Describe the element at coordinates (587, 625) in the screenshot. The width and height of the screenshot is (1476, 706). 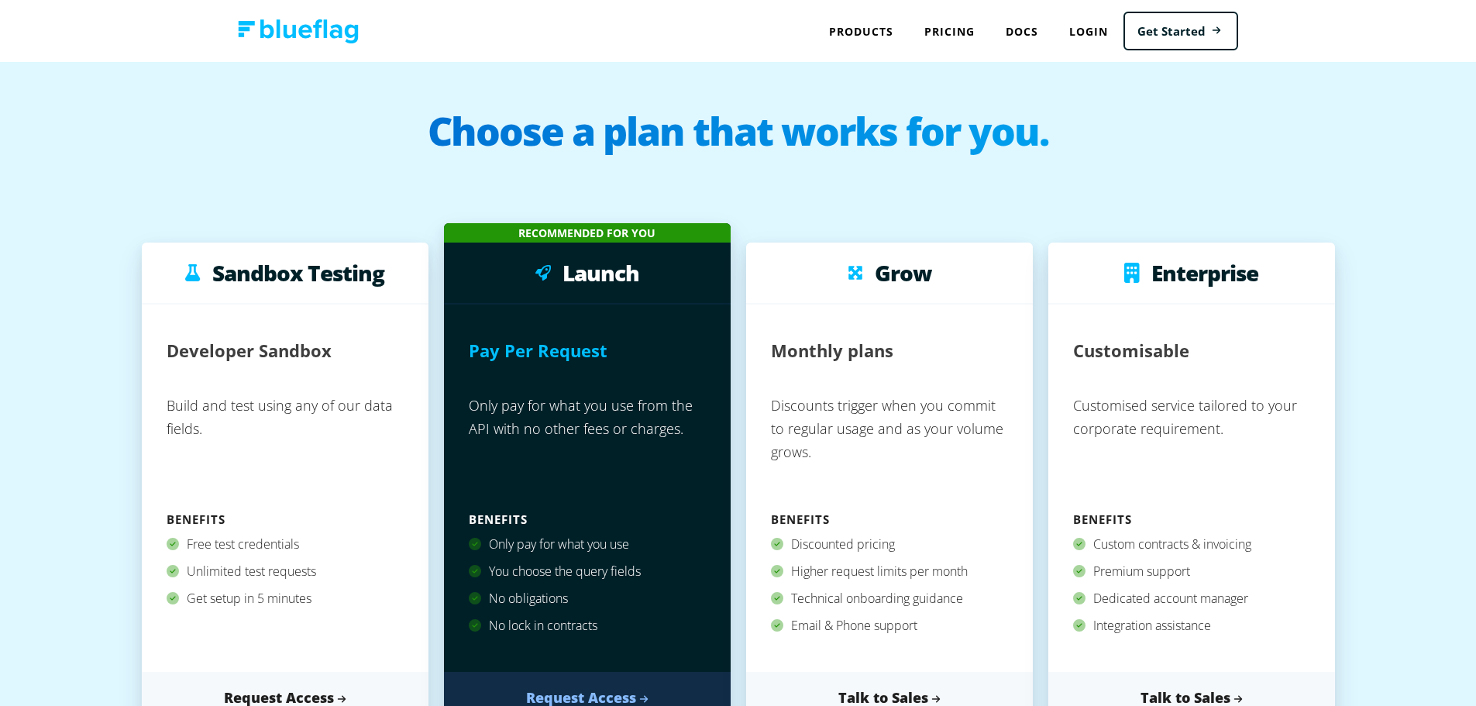
I see `div: No lock in contracts` at that location.